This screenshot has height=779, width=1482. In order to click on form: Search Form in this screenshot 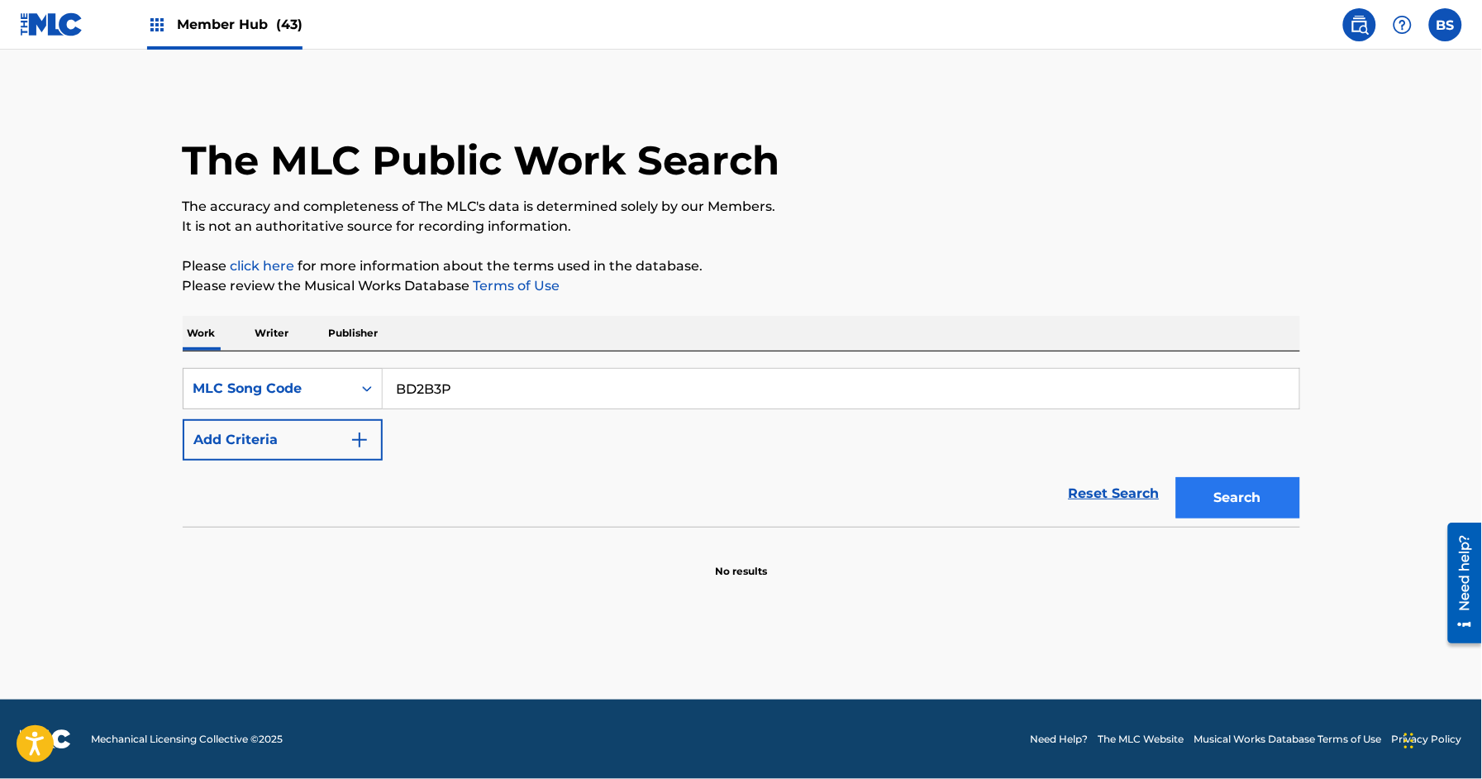, I will do `click(741, 447)`.